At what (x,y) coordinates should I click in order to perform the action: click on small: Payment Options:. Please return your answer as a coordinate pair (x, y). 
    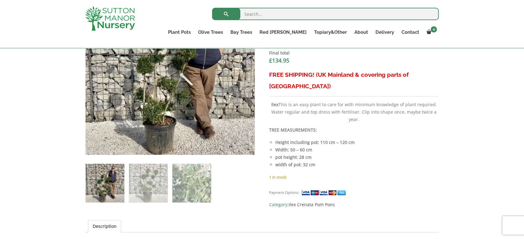
    Looking at the image, I should click on (284, 193).